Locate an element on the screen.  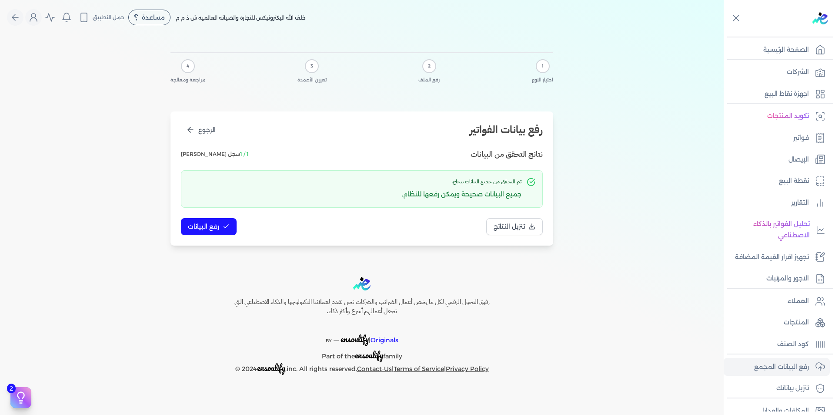
span: 1 is located at coordinates (543, 66).